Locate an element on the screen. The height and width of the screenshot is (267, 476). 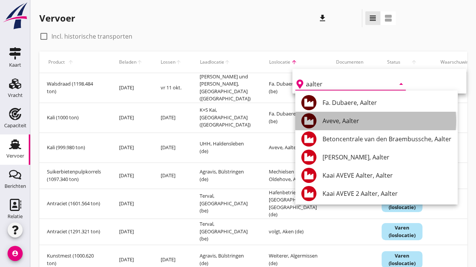
td: volgt, Aken (de) is located at coordinates (294, 231).